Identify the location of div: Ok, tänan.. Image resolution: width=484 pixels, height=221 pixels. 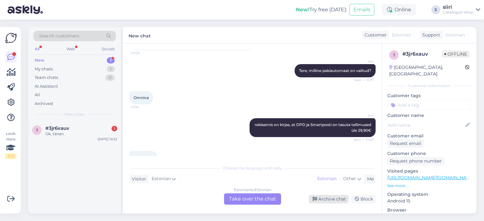
(81, 134).